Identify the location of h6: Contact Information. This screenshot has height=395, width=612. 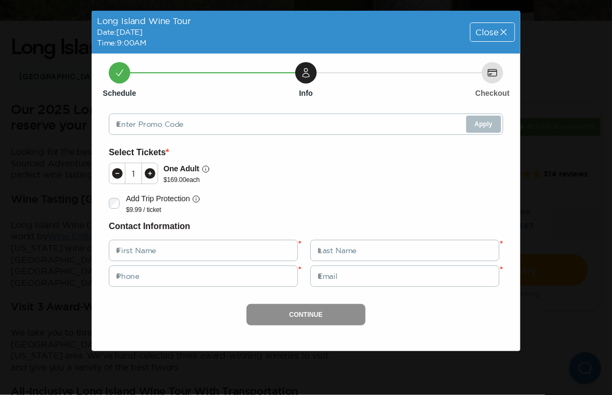
(306, 227).